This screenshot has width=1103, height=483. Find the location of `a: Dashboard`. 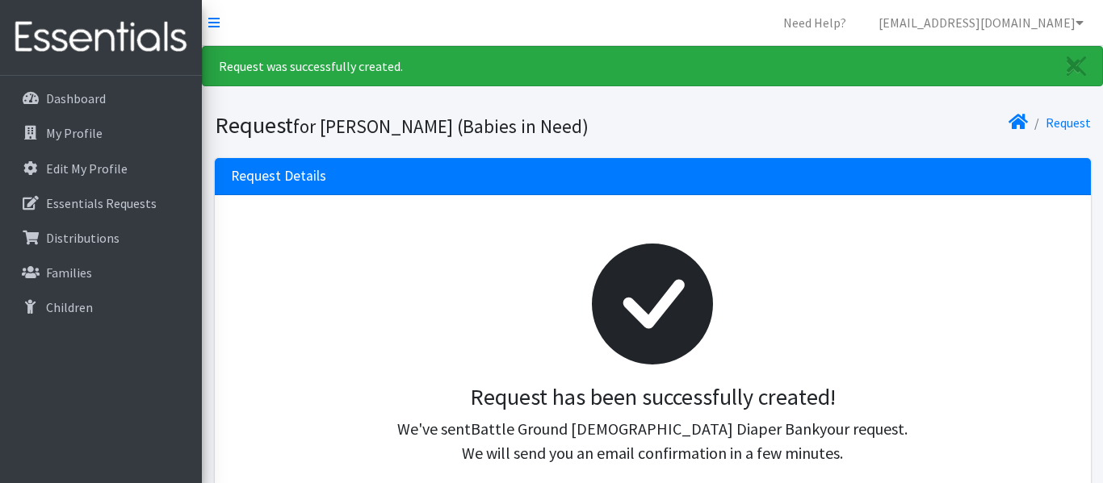

a: Dashboard is located at coordinates (101, 98).